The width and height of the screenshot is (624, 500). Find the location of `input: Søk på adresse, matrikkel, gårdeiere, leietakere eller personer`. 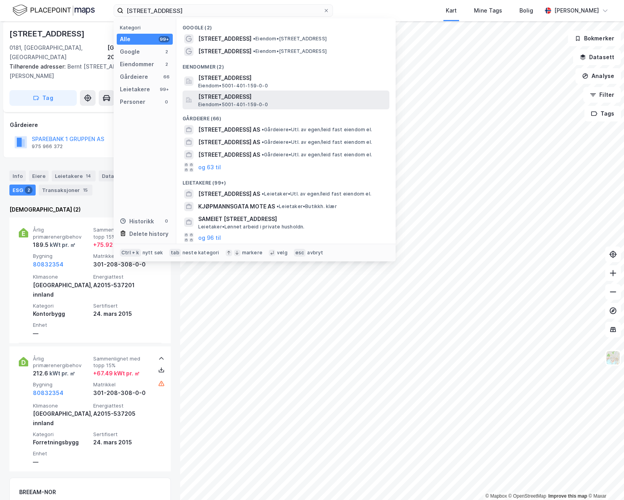

input: Søk på adresse, matrikkel, gårdeiere, leietakere eller personer is located at coordinates (223, 11).